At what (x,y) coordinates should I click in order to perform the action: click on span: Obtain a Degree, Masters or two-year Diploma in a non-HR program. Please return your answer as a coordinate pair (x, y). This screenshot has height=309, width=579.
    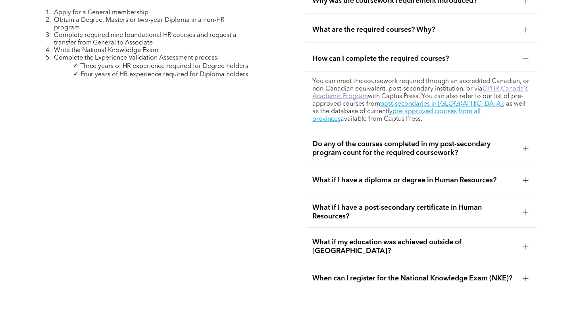
    Looking at the image, I should click on (139, 24).